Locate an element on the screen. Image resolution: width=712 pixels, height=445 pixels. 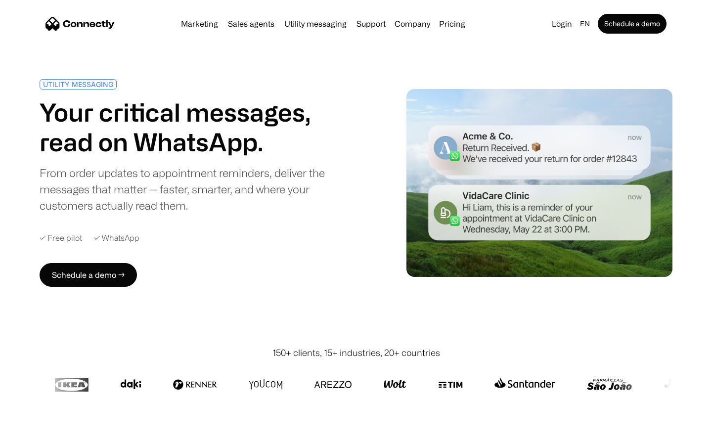
aside: Language selected: English is located at coordinates (35, 434).